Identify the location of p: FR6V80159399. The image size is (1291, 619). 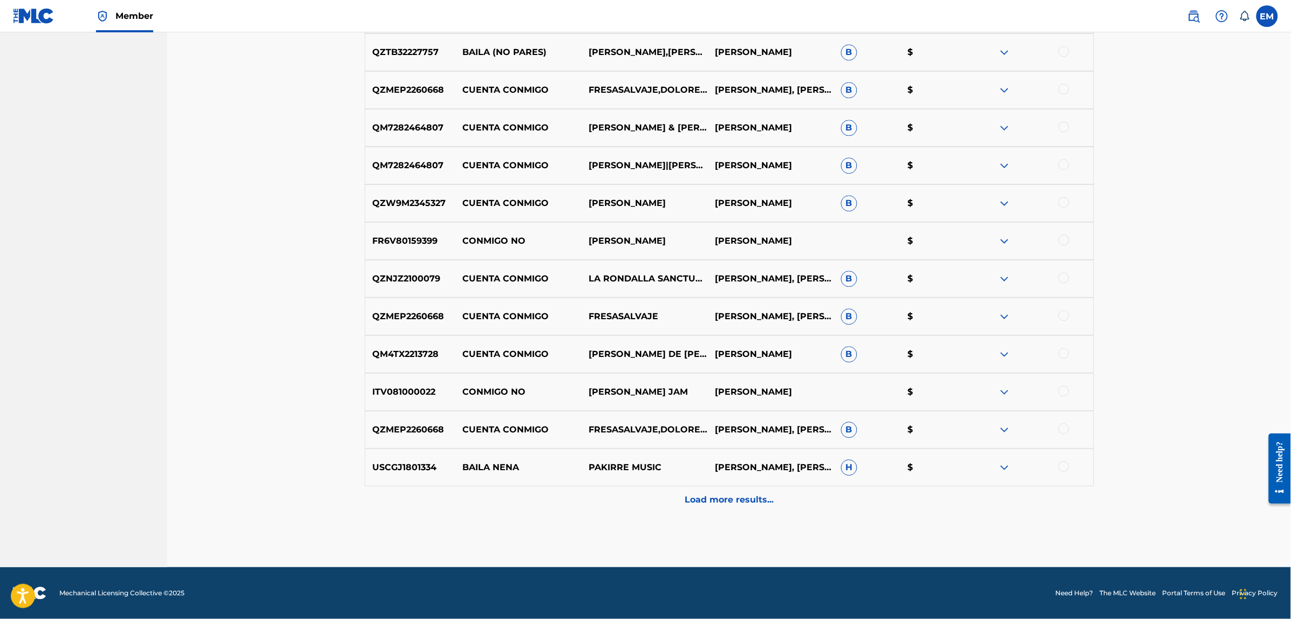
(411, 241).